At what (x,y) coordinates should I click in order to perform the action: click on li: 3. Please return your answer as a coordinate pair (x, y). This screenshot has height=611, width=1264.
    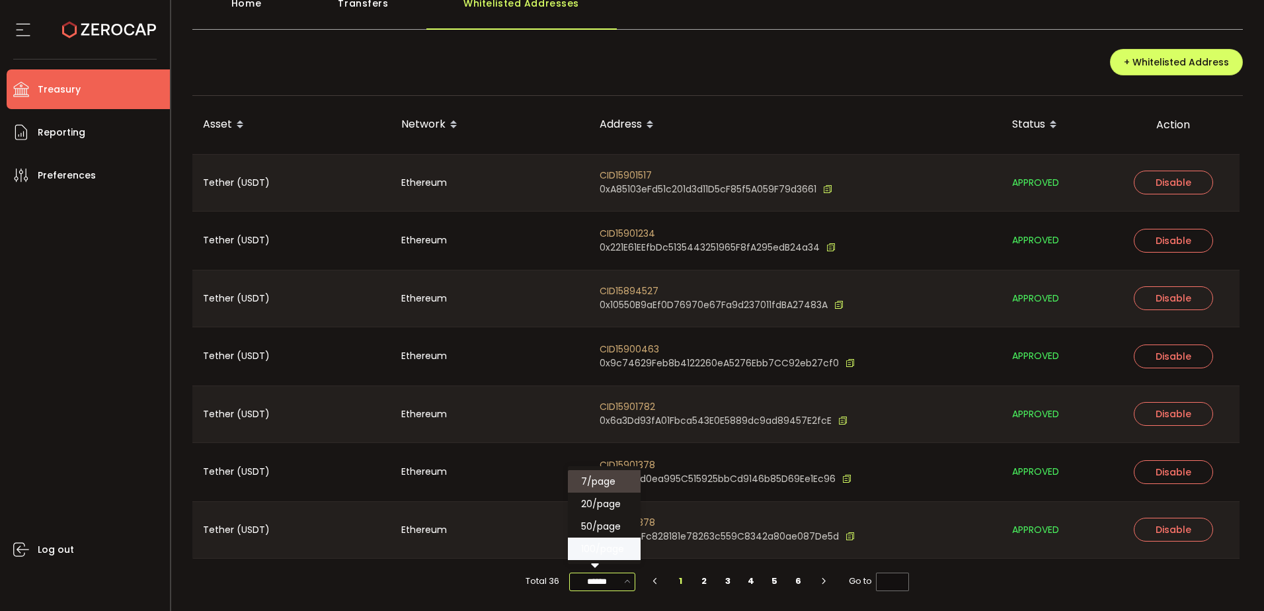
    Looking at the image, I should click on (728, 581).